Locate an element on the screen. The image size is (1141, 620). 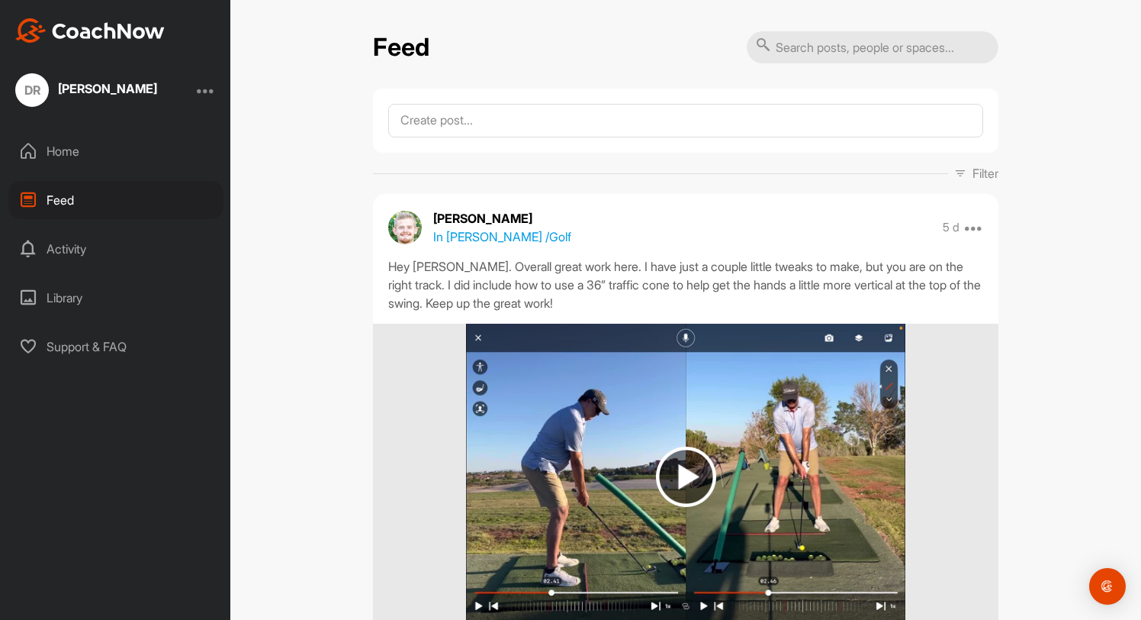
div: Activity is located at coordinates (116, 249).